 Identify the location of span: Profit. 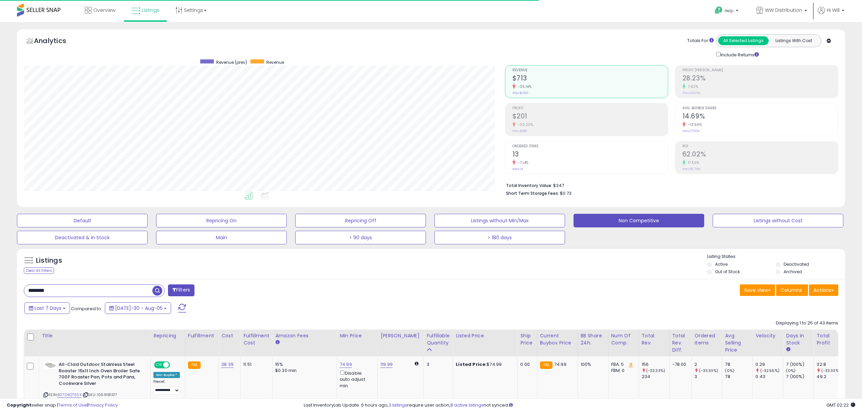
(590, 108).